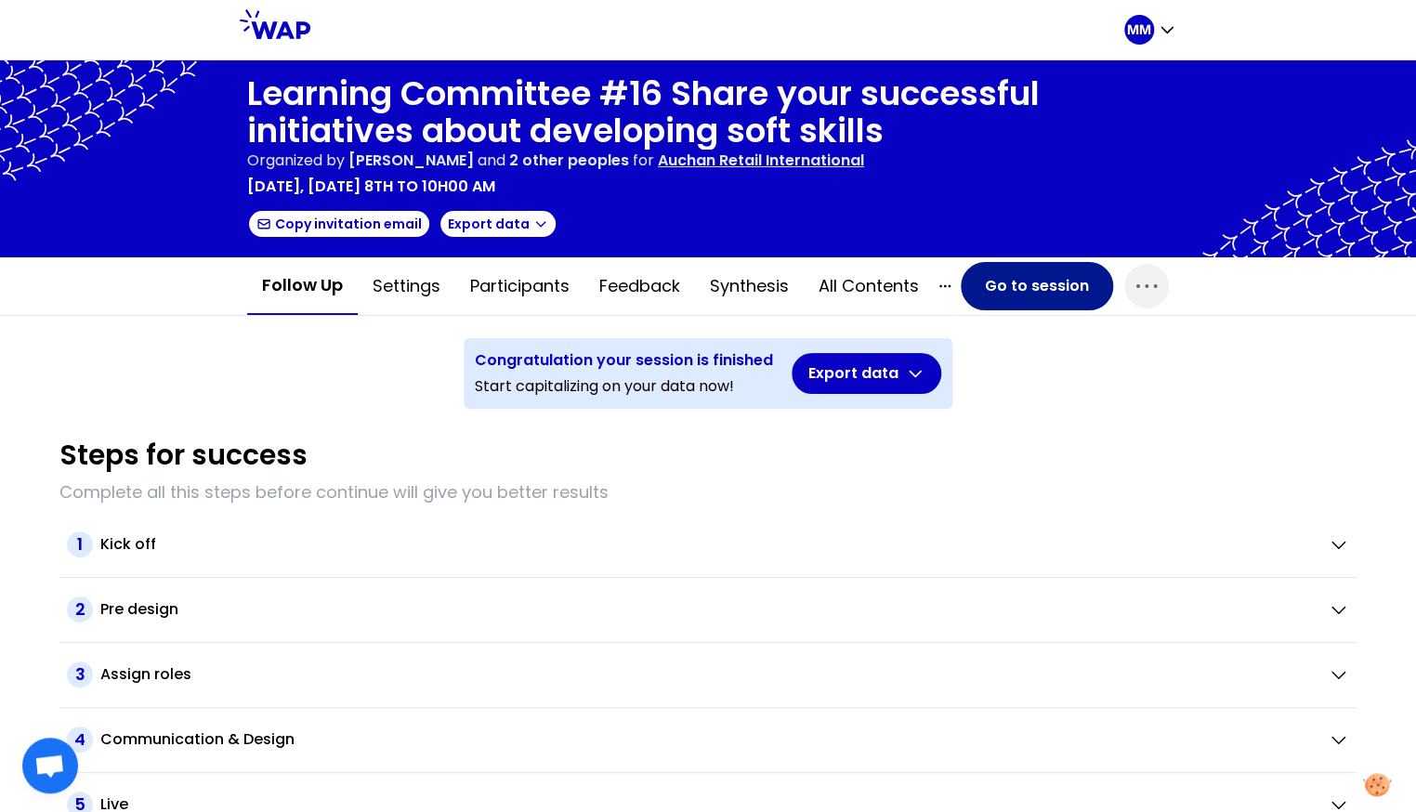  What do you see at coordinates (128, 545) in the screenshot?
I see `h2: Kick off` at bounding box center [128, 545].